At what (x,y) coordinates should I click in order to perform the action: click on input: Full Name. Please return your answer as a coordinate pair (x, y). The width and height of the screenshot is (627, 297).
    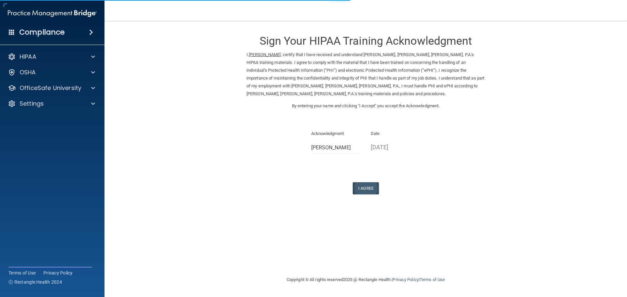
    Looking at the image, I should click on (336, 148).